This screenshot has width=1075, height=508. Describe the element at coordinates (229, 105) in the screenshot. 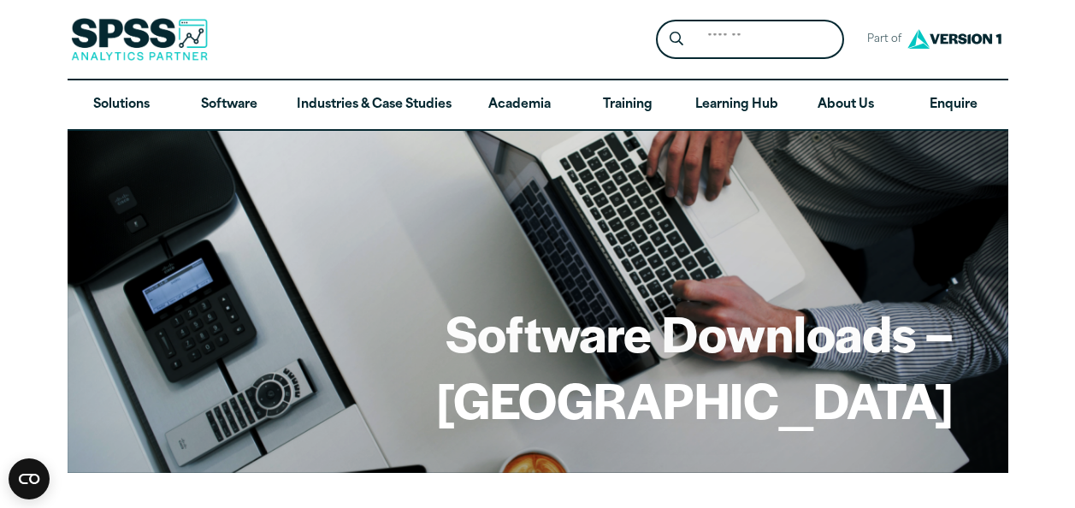

I see `a: Software` at that location.